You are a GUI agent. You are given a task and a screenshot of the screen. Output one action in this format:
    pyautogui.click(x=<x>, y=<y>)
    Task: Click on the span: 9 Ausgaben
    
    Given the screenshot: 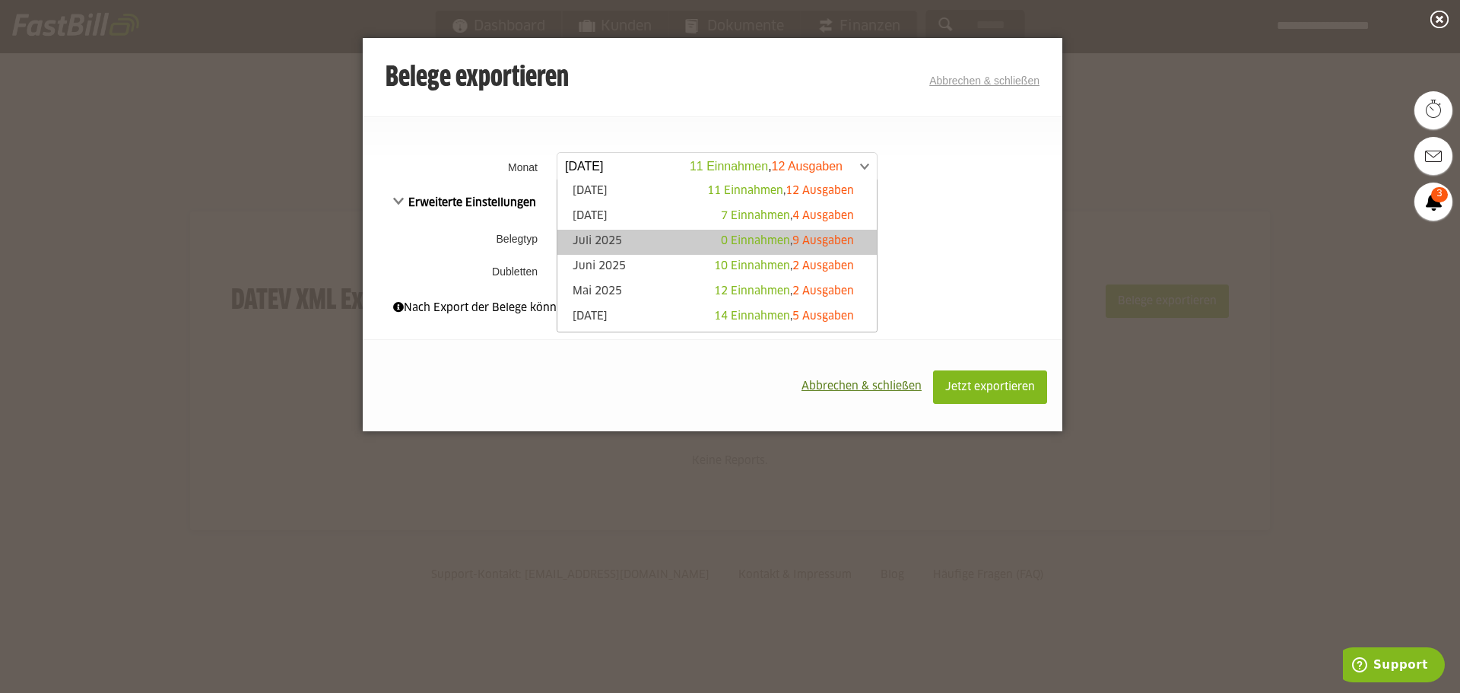 What is the action you would take?
    pyautogui.click(x=823, y=241)
    